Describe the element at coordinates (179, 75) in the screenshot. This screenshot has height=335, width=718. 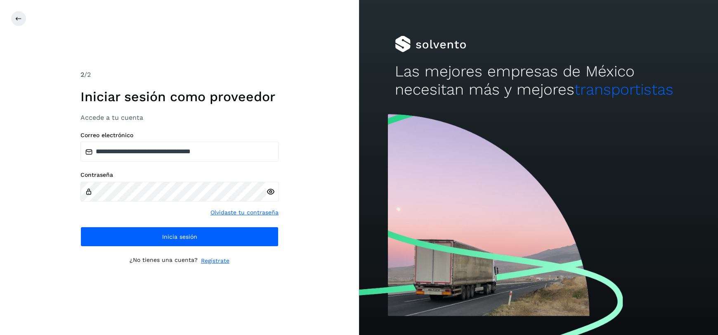
I see `div: /2` at that location.